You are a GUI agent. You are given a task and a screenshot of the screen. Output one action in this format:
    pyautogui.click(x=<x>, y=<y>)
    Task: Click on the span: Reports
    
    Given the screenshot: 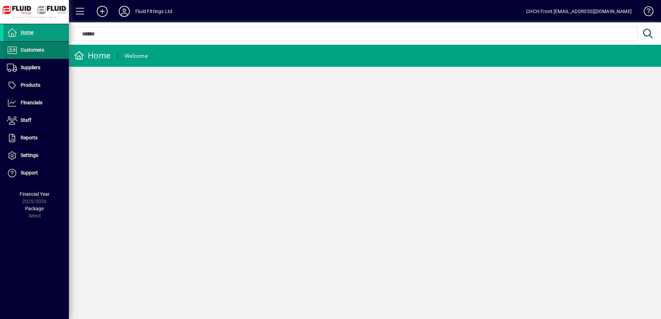 What is the action you would take?
    pyautogui.click(x=29, y=138)
    